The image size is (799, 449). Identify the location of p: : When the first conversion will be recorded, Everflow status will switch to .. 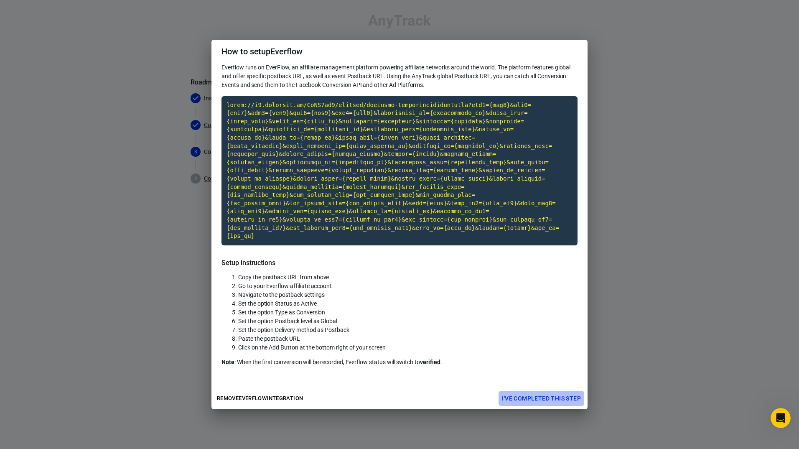
(399, 362).